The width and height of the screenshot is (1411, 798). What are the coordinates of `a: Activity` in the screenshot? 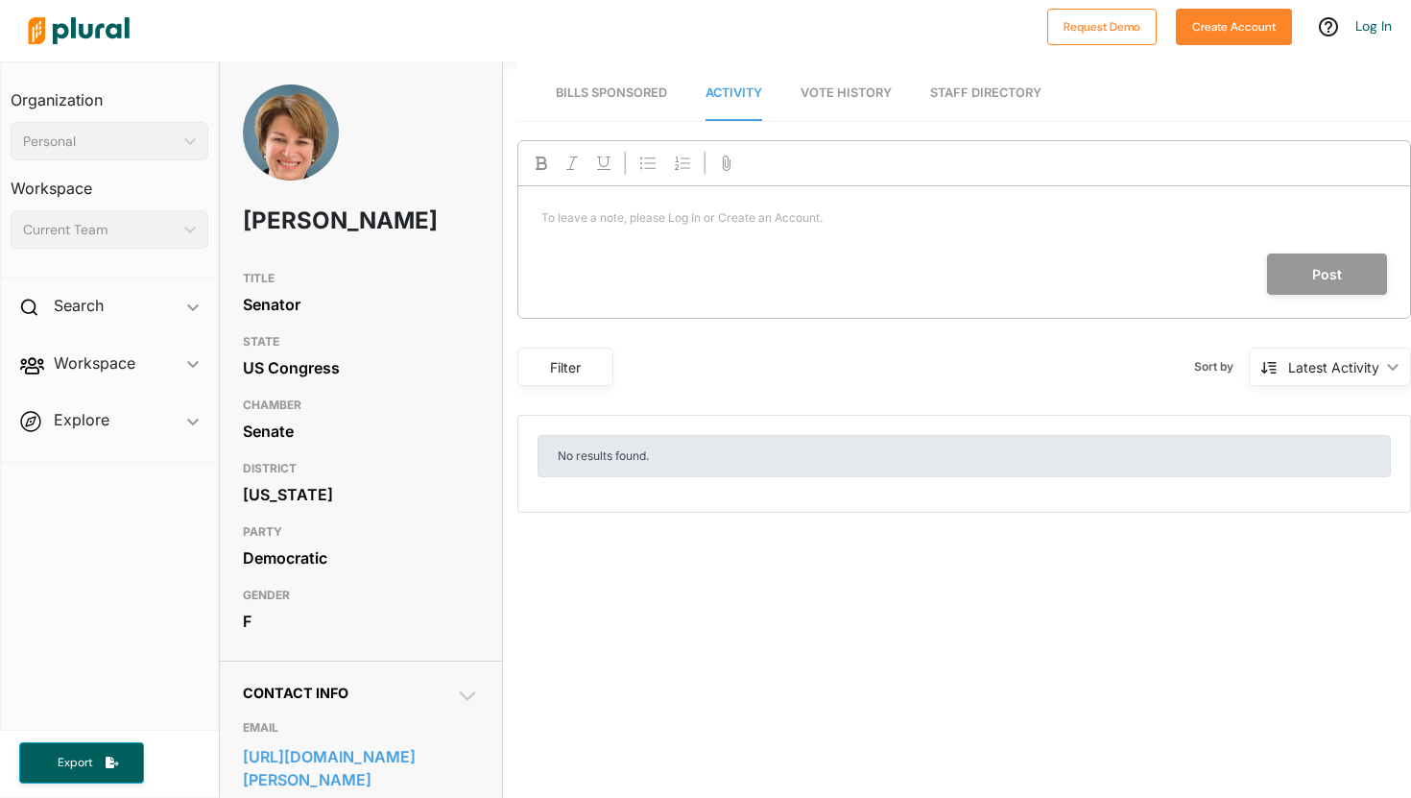 It's located at (733, 93).